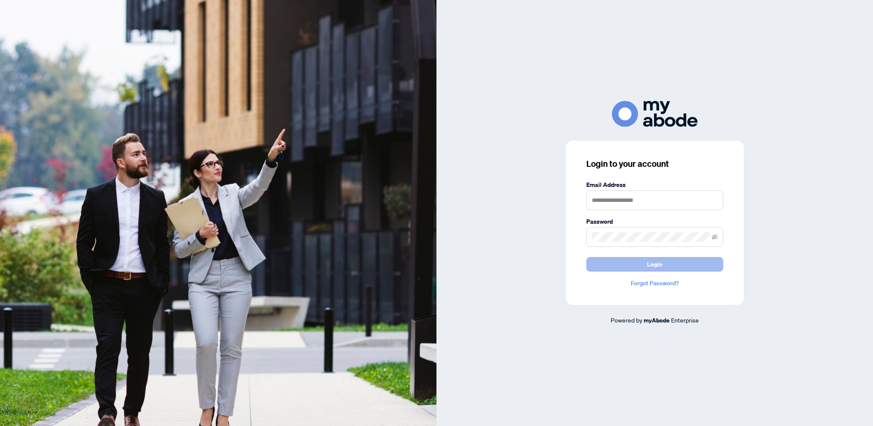 The image size is (873, 426). I want to click on img: ma-logo, so click(655, 114).